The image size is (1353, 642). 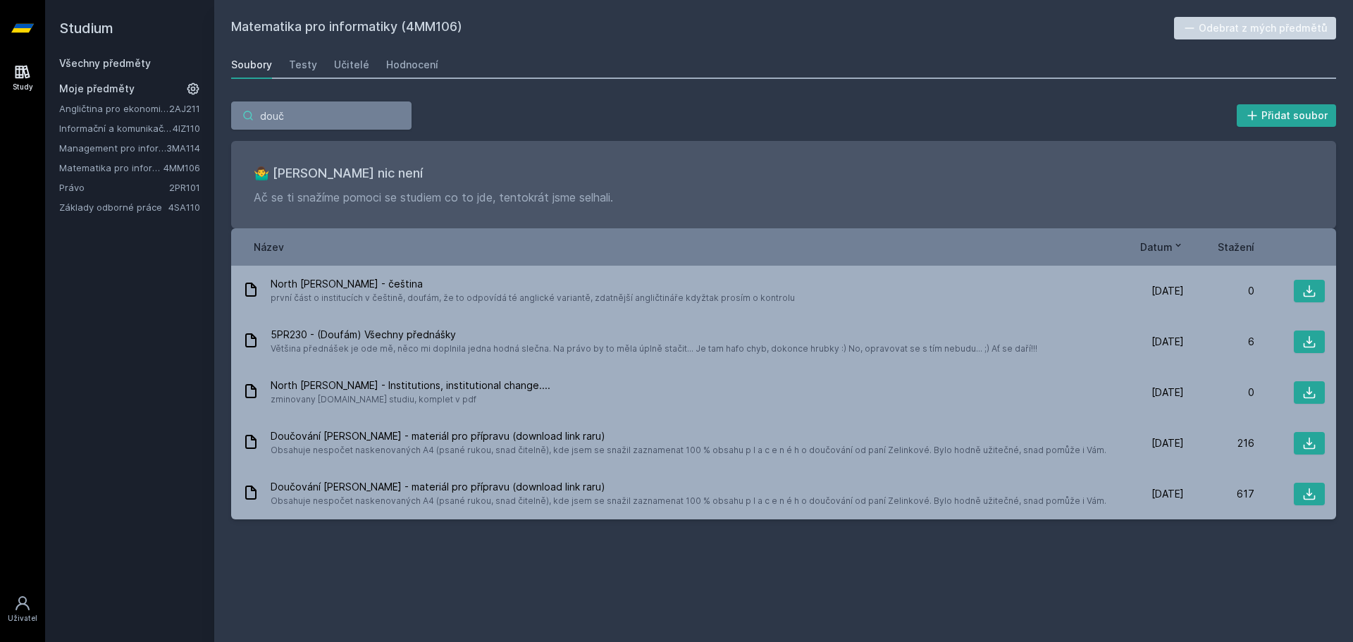 I want to click on div: Uživatel, so click(x=23, y=618).